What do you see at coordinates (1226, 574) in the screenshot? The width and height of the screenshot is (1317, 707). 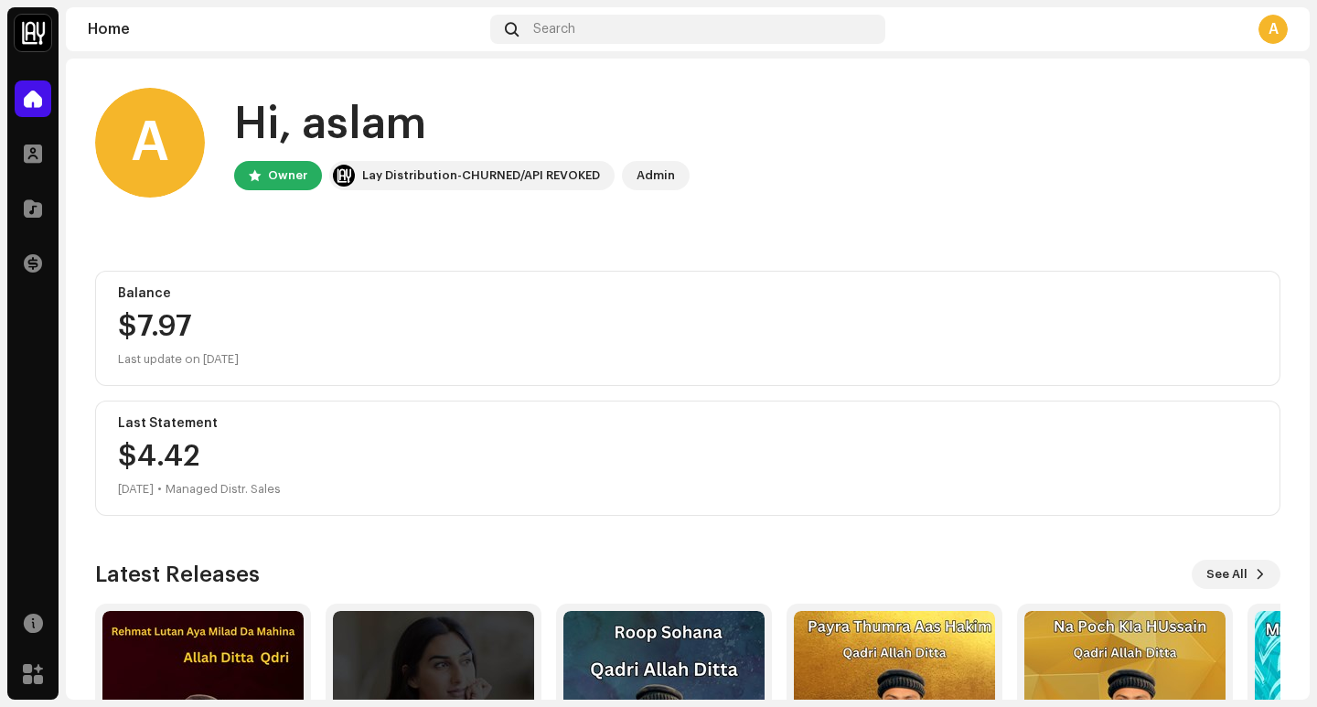 I see `span: See All` at bounding box center [1226, 574].